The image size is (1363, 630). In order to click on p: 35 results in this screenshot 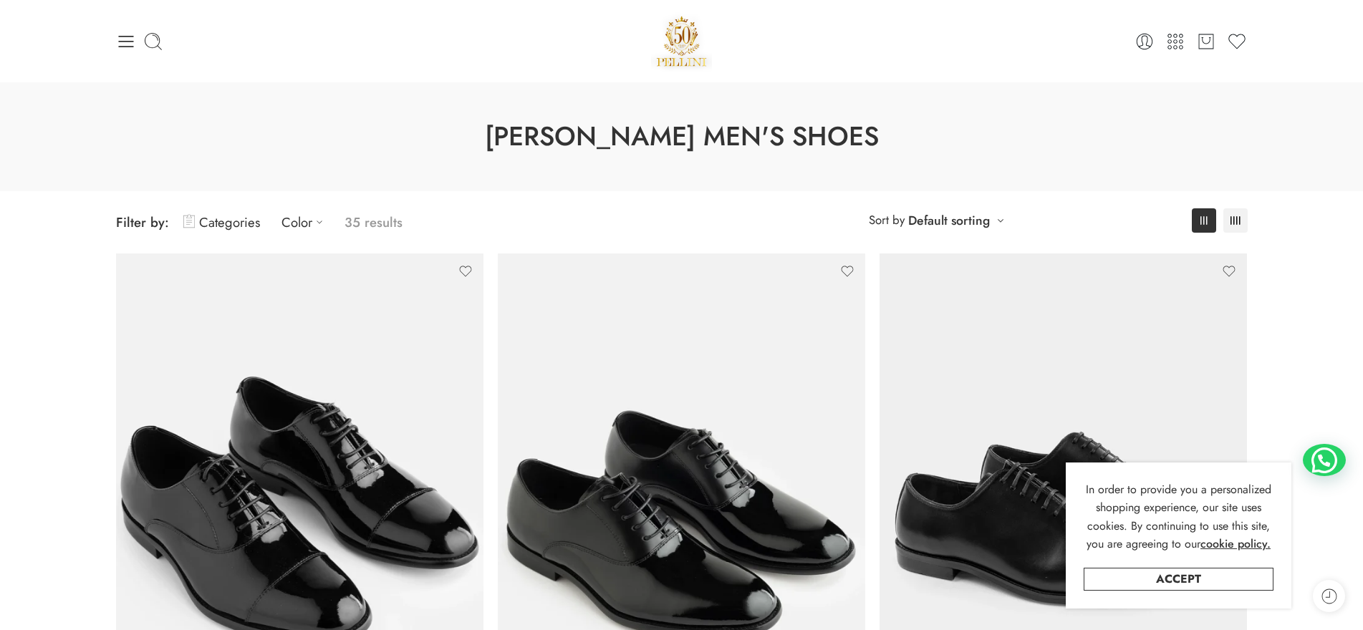, I will do `click(373, 222)`.